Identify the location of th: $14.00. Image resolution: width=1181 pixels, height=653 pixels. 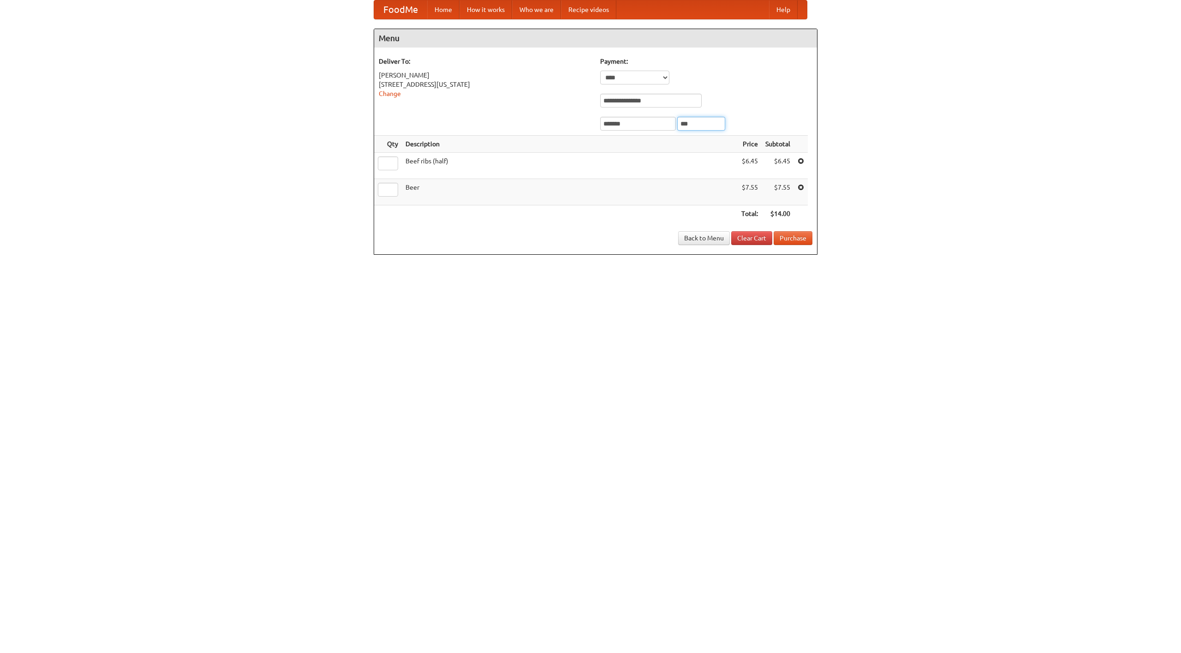
(778, 214).